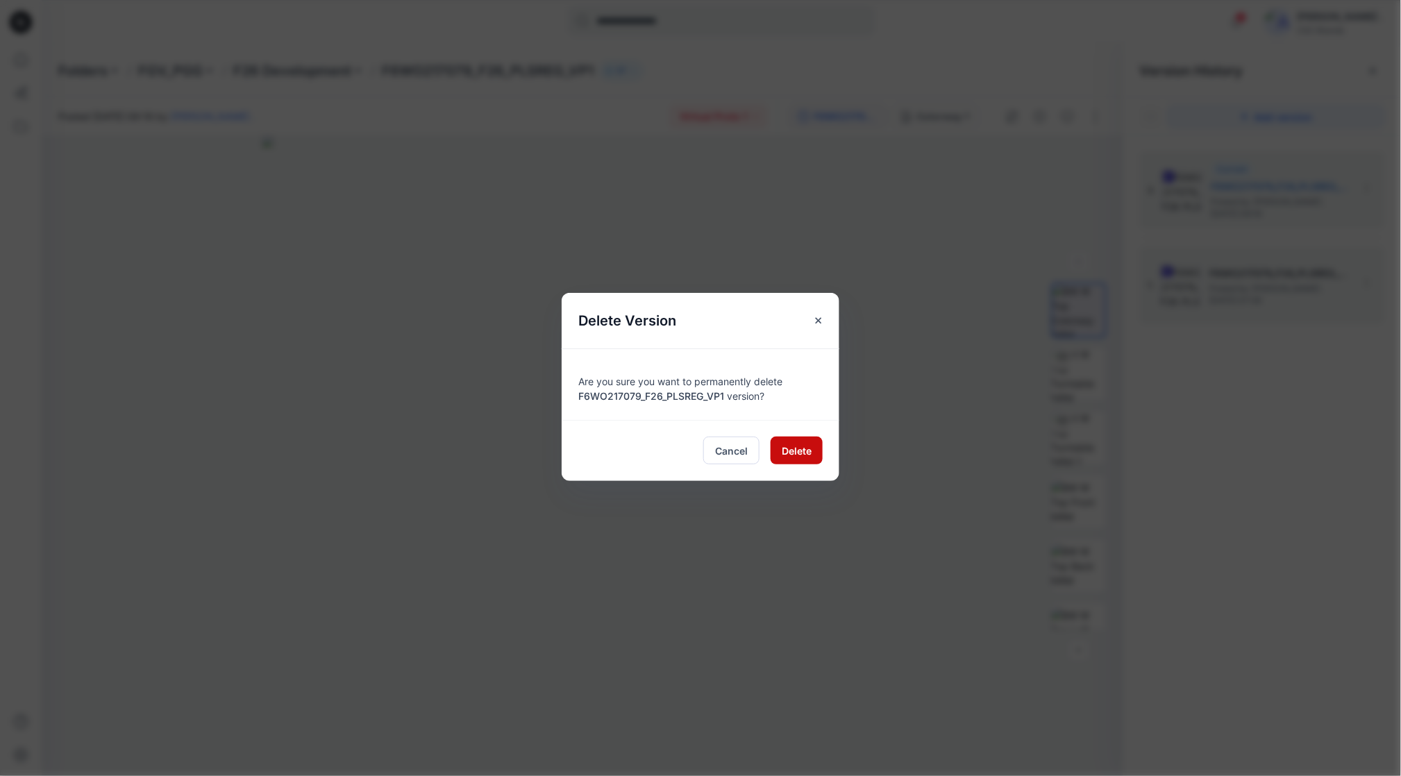 Image resolution: width=1401 pixels, height=776 pixels. What do you see at coordinates (627, 321) in the screenshot?
I see `h5: Delete Version` at bounding box center [627, 321].